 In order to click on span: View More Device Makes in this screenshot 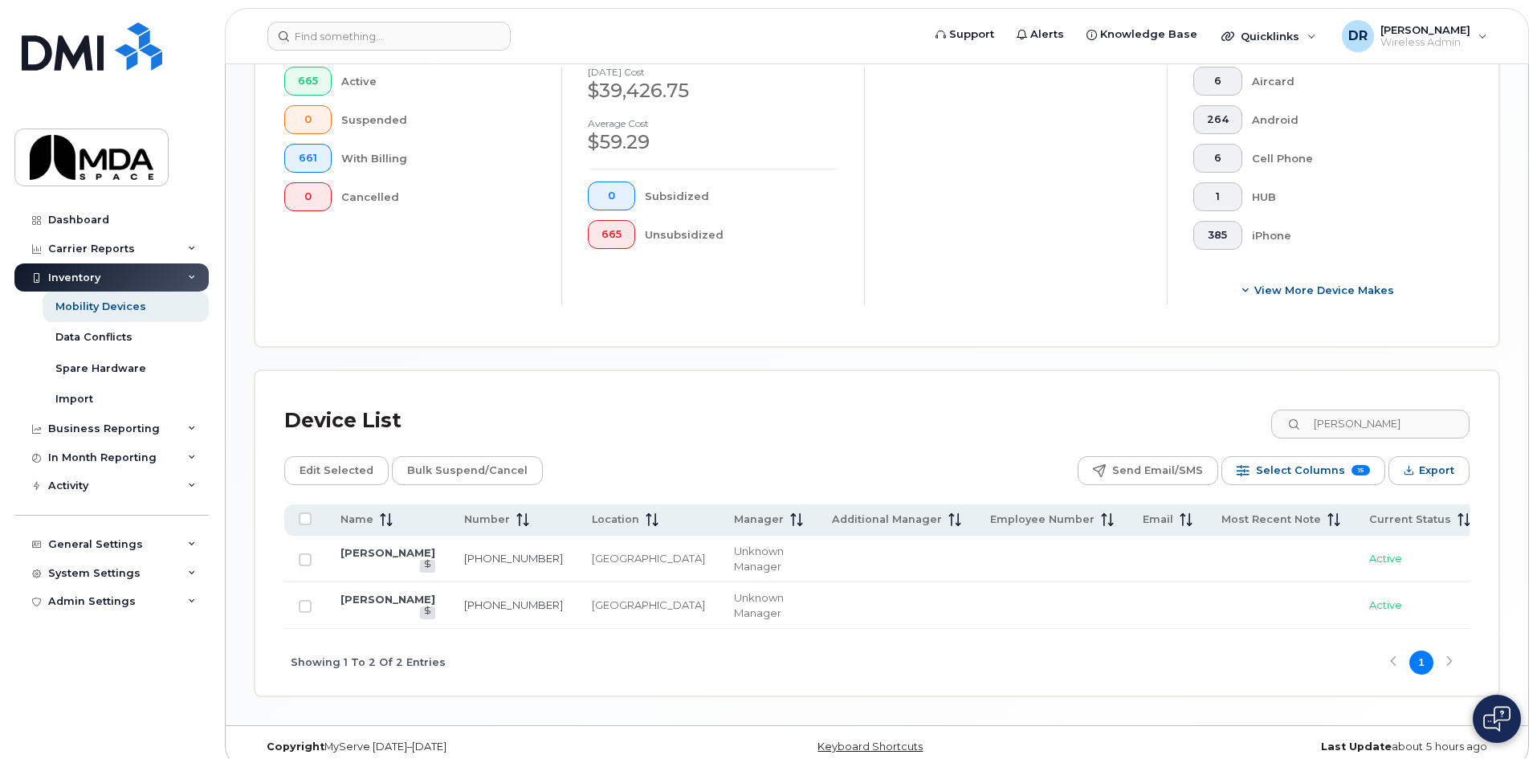, I will do `click(1324, 290)`.